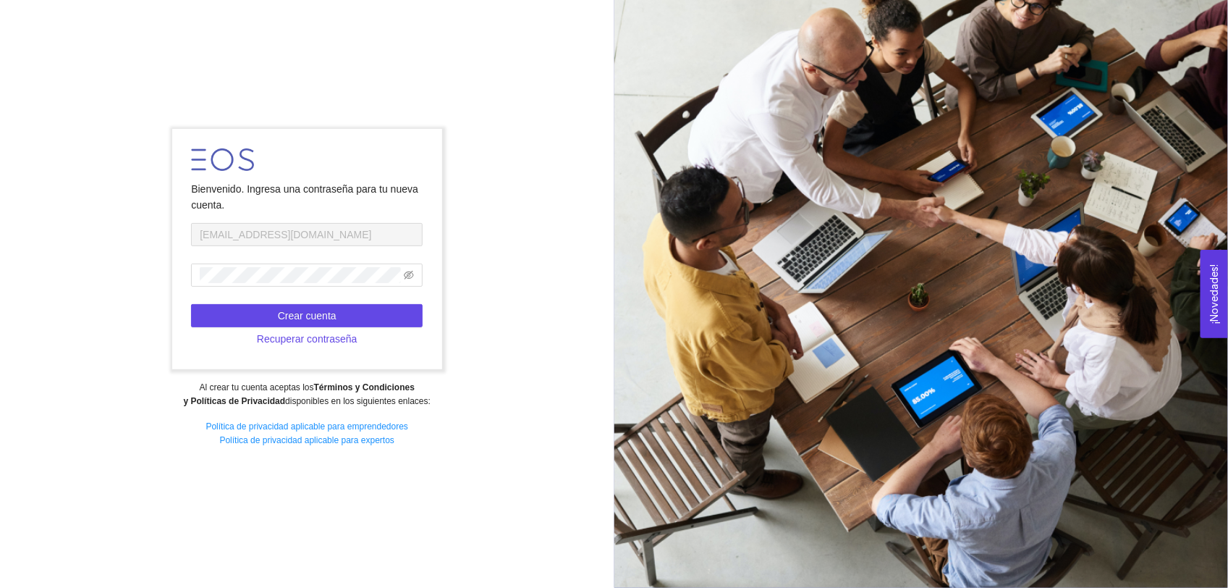  What do you see at coordinates (298, 394) in the screenshot?
I see `strong: Términos y Condiciones y Políticas de Privacidad` at bounding box center [298, 394].